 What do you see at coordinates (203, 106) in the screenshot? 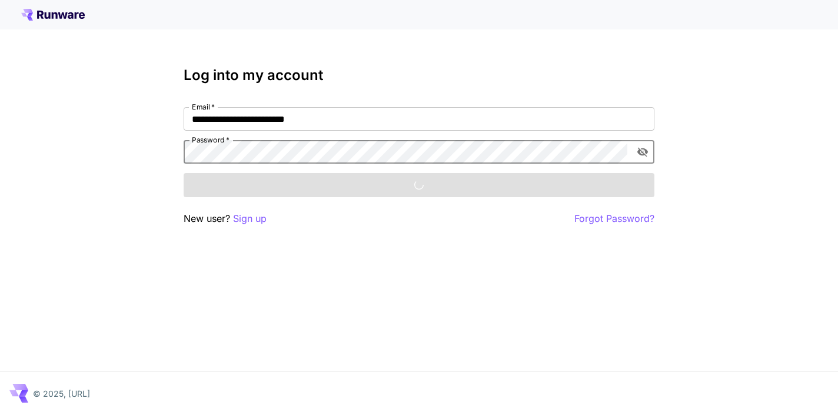
I see `label: Email` at bounding box center [203, 106].